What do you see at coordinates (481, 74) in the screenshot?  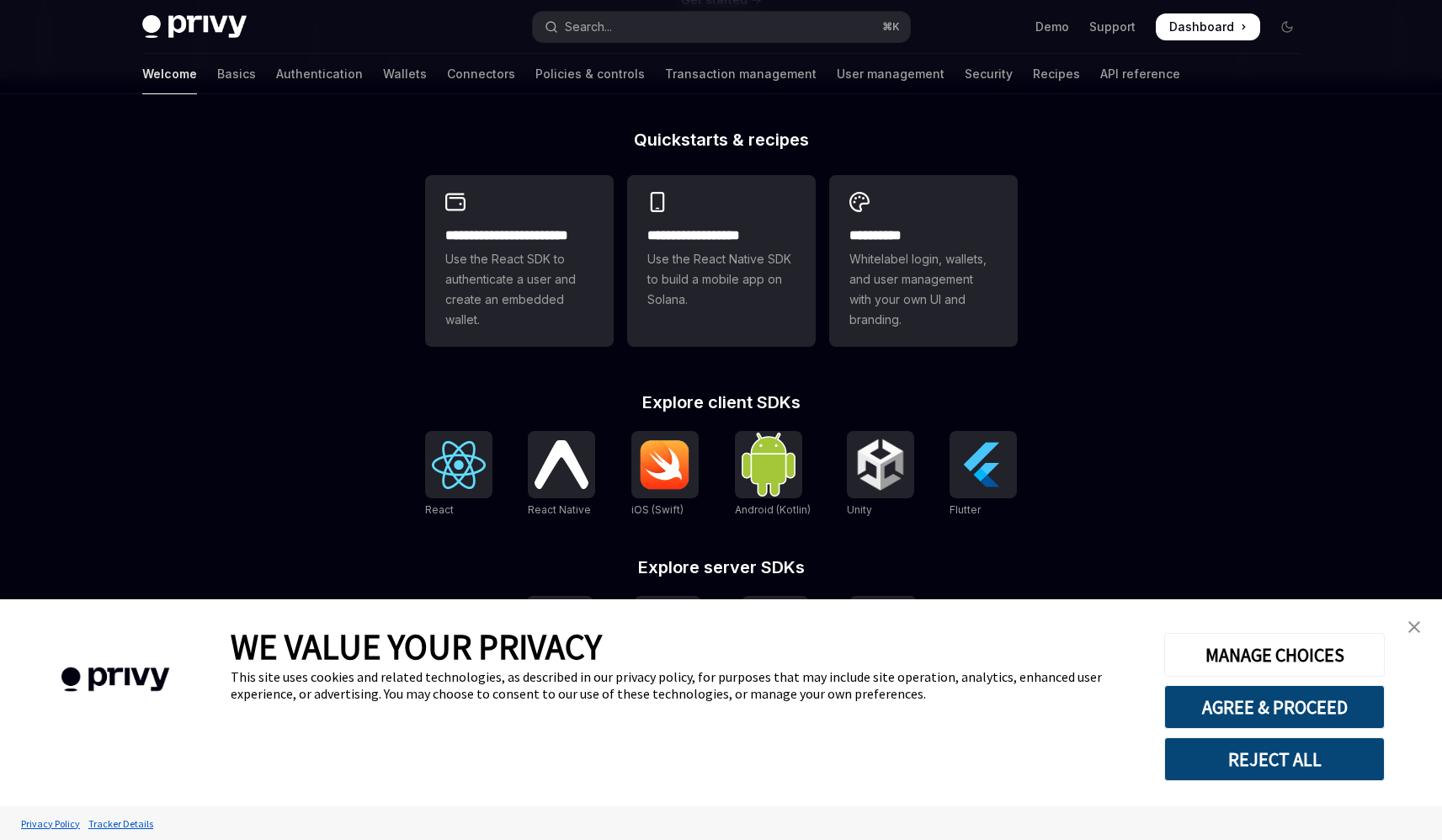 I see `a: Connectors` at bounding box center [481, 74].